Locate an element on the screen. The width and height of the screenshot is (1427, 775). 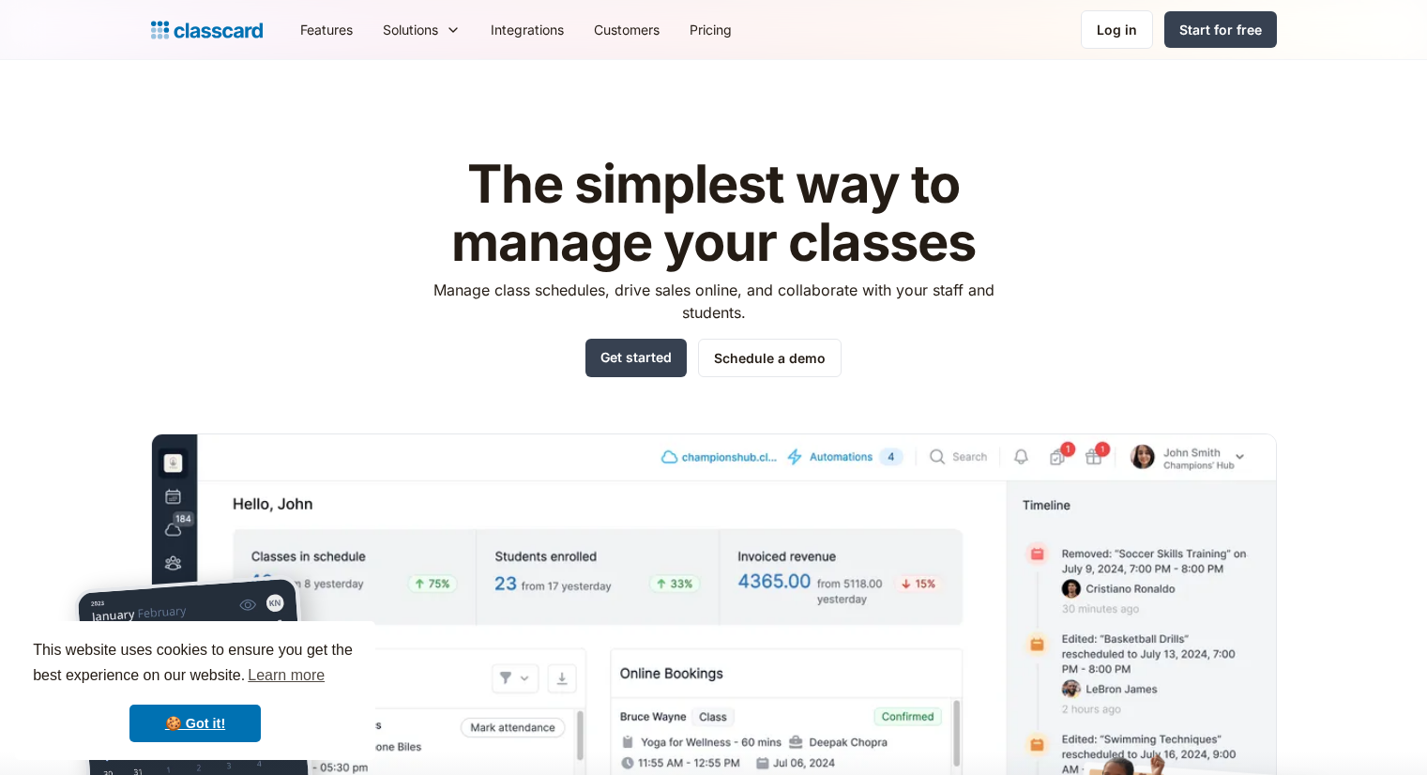
h1: The simplest way to manage your classes is located at coordinates (713, 213).